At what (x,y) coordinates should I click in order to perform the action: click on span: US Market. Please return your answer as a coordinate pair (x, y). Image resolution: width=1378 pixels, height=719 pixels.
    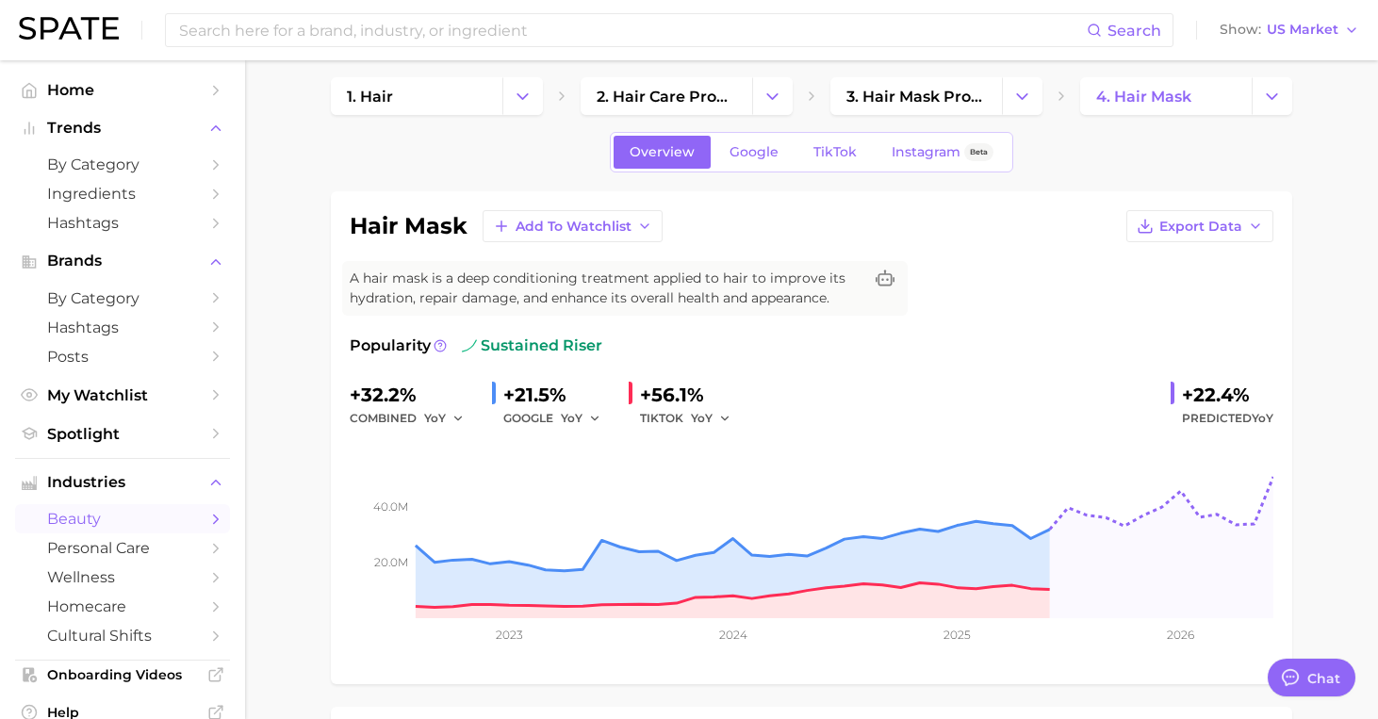
    Looking at the image, I should click on (1302, 29).